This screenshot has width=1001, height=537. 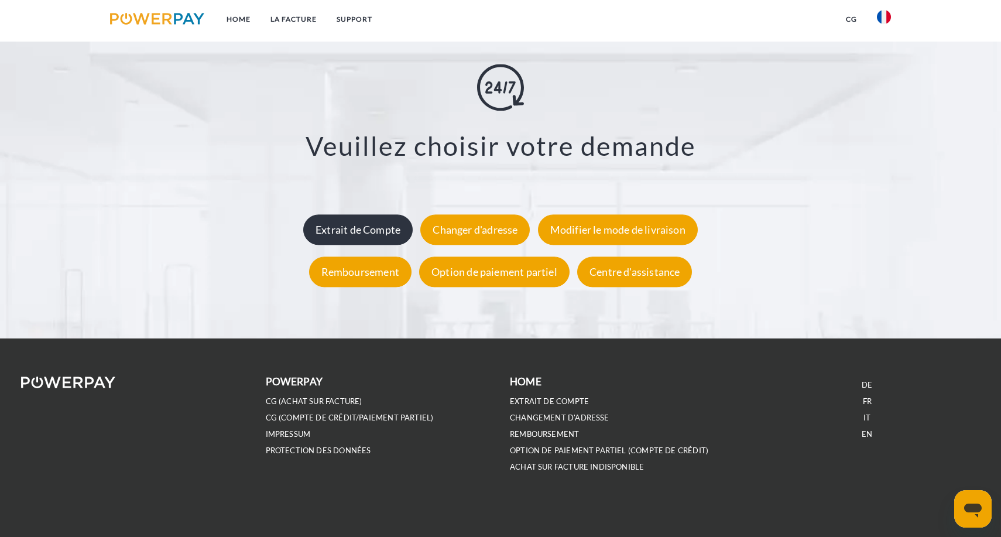 What do you see at coordinates (851, 19) in the screenshot?
I see `a: CG` at bounding box center [851, 19].